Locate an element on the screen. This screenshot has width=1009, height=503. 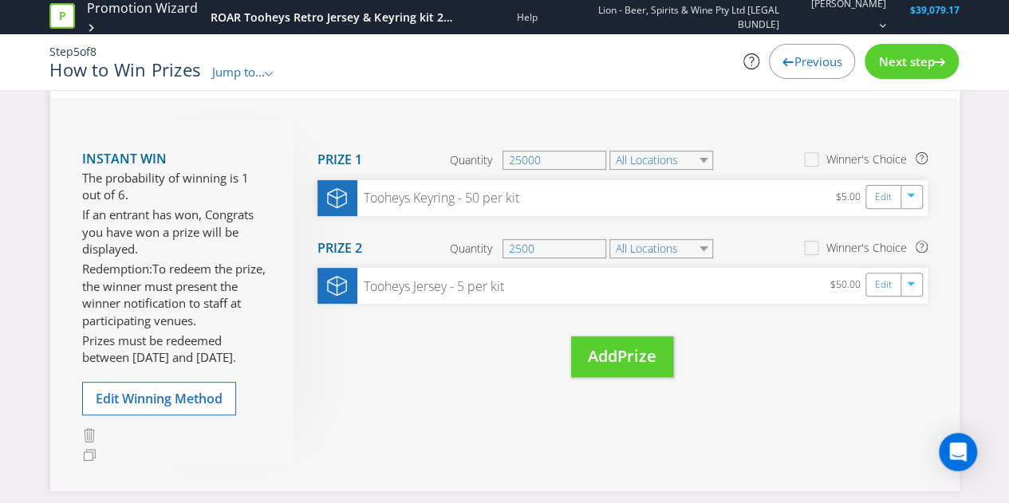
div: Open Intercom Messenger is located at coordinates (958, 452).